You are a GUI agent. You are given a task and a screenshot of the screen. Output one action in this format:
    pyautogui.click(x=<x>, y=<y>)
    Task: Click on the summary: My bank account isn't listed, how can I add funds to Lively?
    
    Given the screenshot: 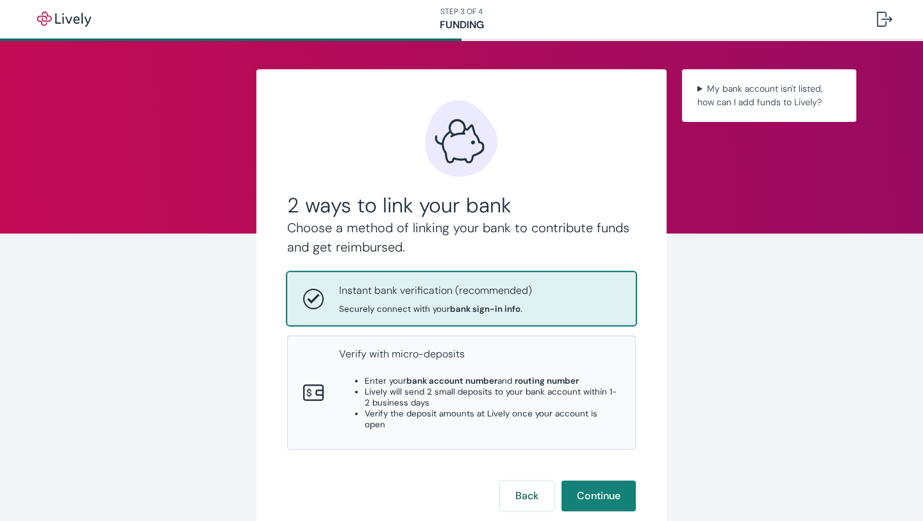 What is the action you would take?
    pyautogui.click(x=769, y=96)
    